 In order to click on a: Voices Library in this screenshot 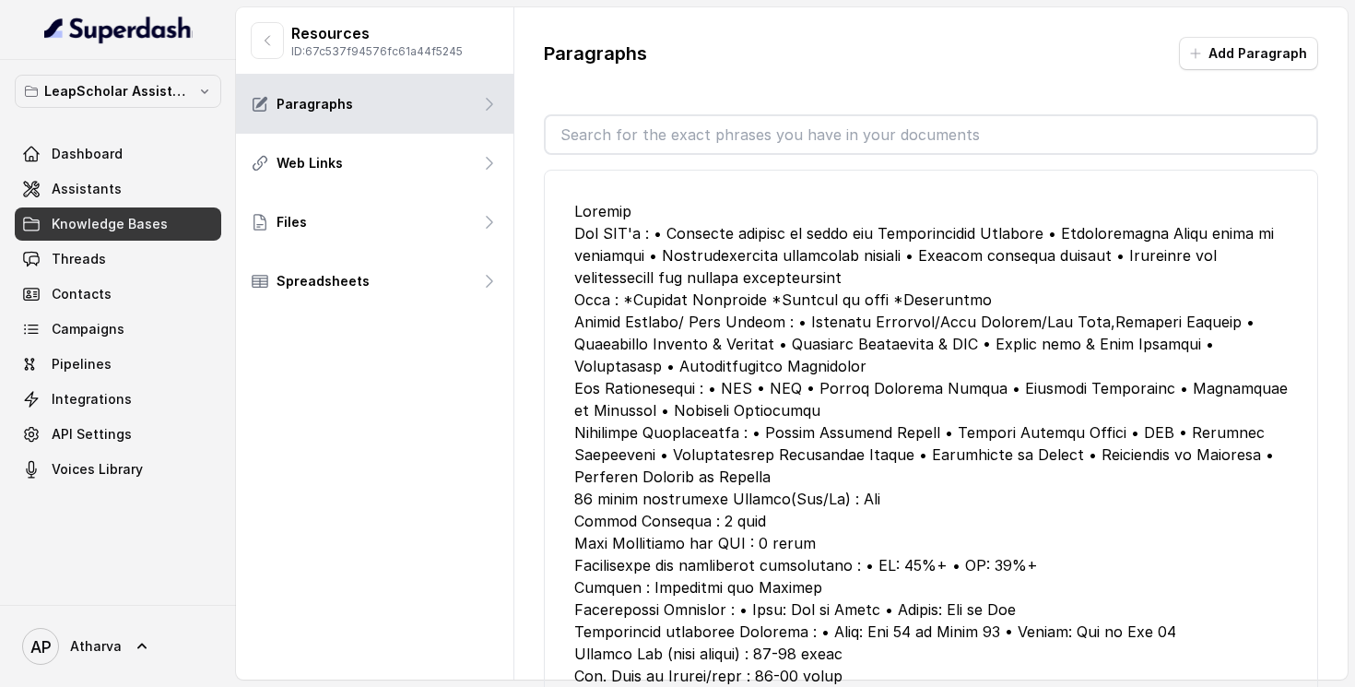, I will do `click(118, 469)`.